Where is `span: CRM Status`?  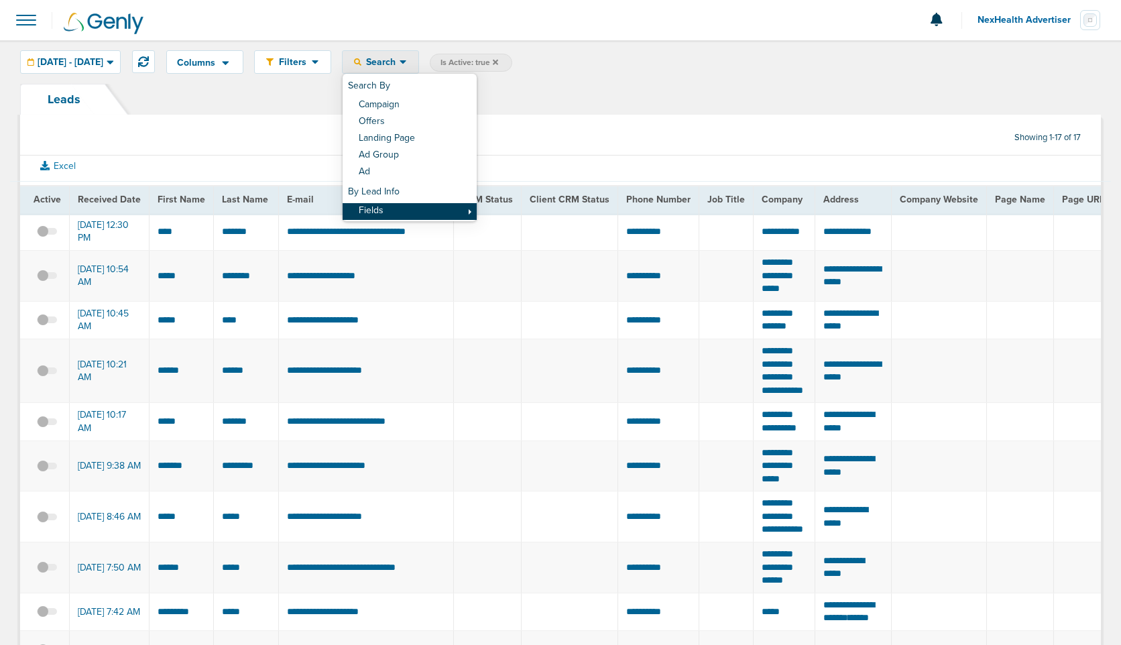 span: CRM Status is located at coordinates (488, 199).